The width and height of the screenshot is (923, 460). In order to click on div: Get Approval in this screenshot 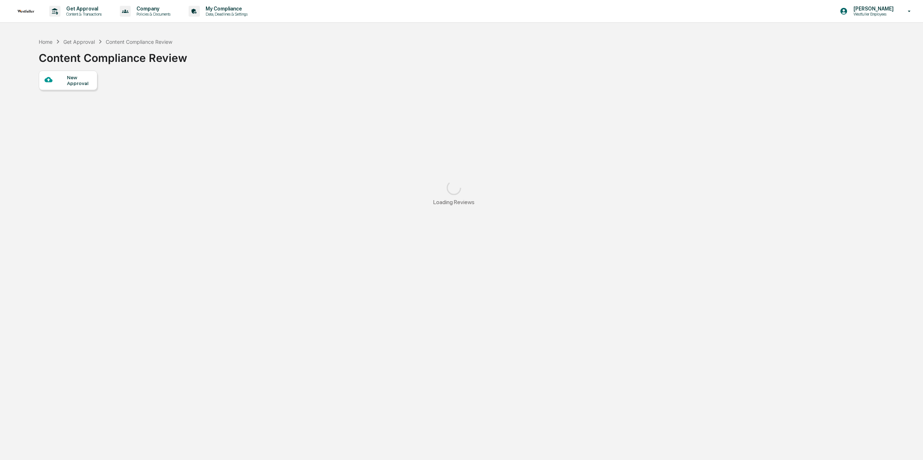, I will do `click(79, 42)`.